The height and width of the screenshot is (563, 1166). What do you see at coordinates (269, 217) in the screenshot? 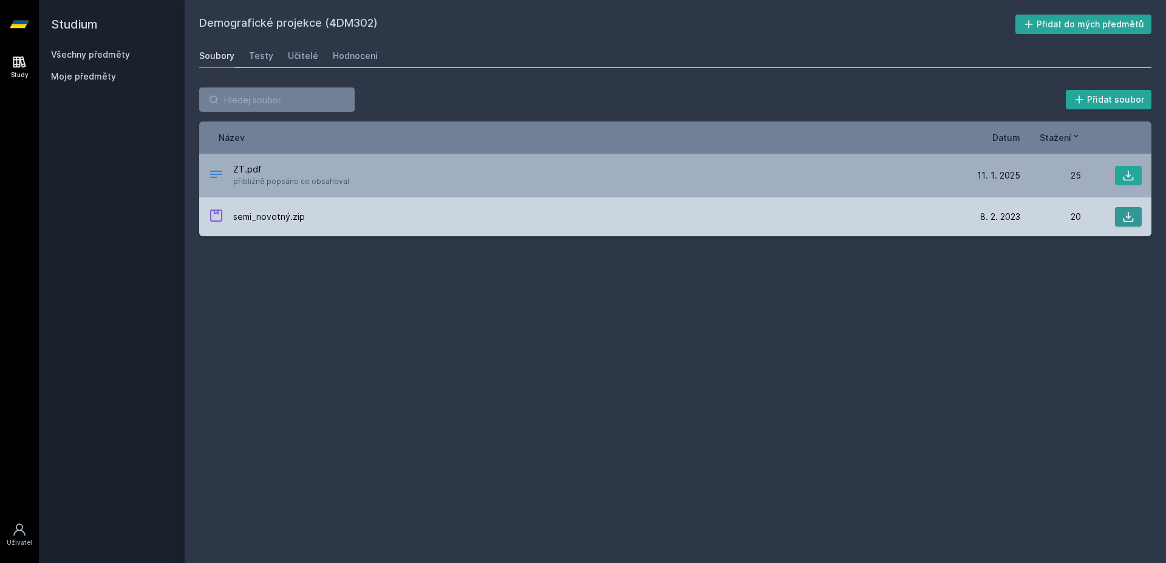
I see `span: semi_novotný.zip` at bounding box center [269, 217].